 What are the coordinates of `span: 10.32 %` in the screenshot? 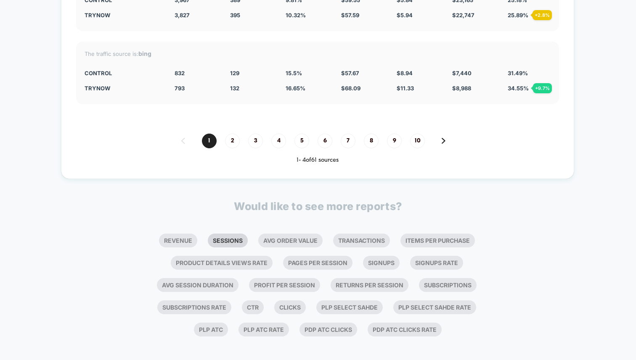 It's located at (296, 15).